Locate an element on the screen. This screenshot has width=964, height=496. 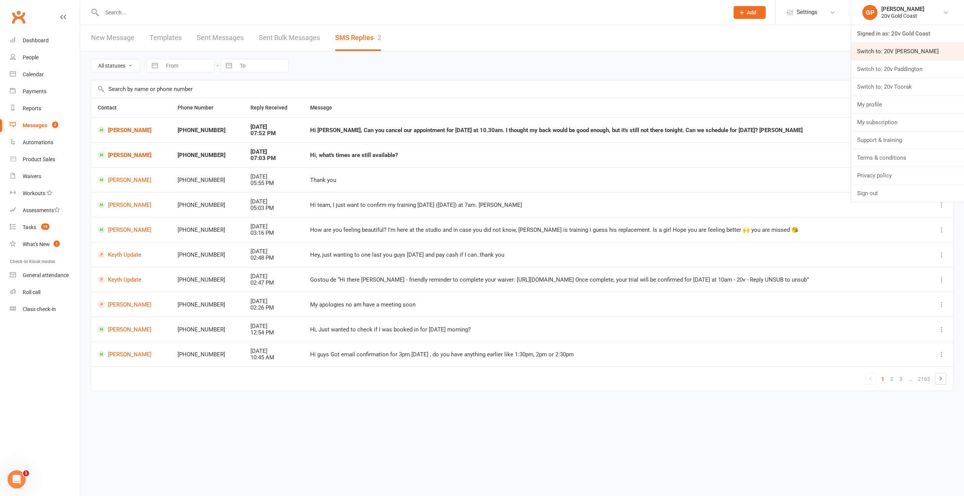
a: Workouts is located at coordinates (45, 193).